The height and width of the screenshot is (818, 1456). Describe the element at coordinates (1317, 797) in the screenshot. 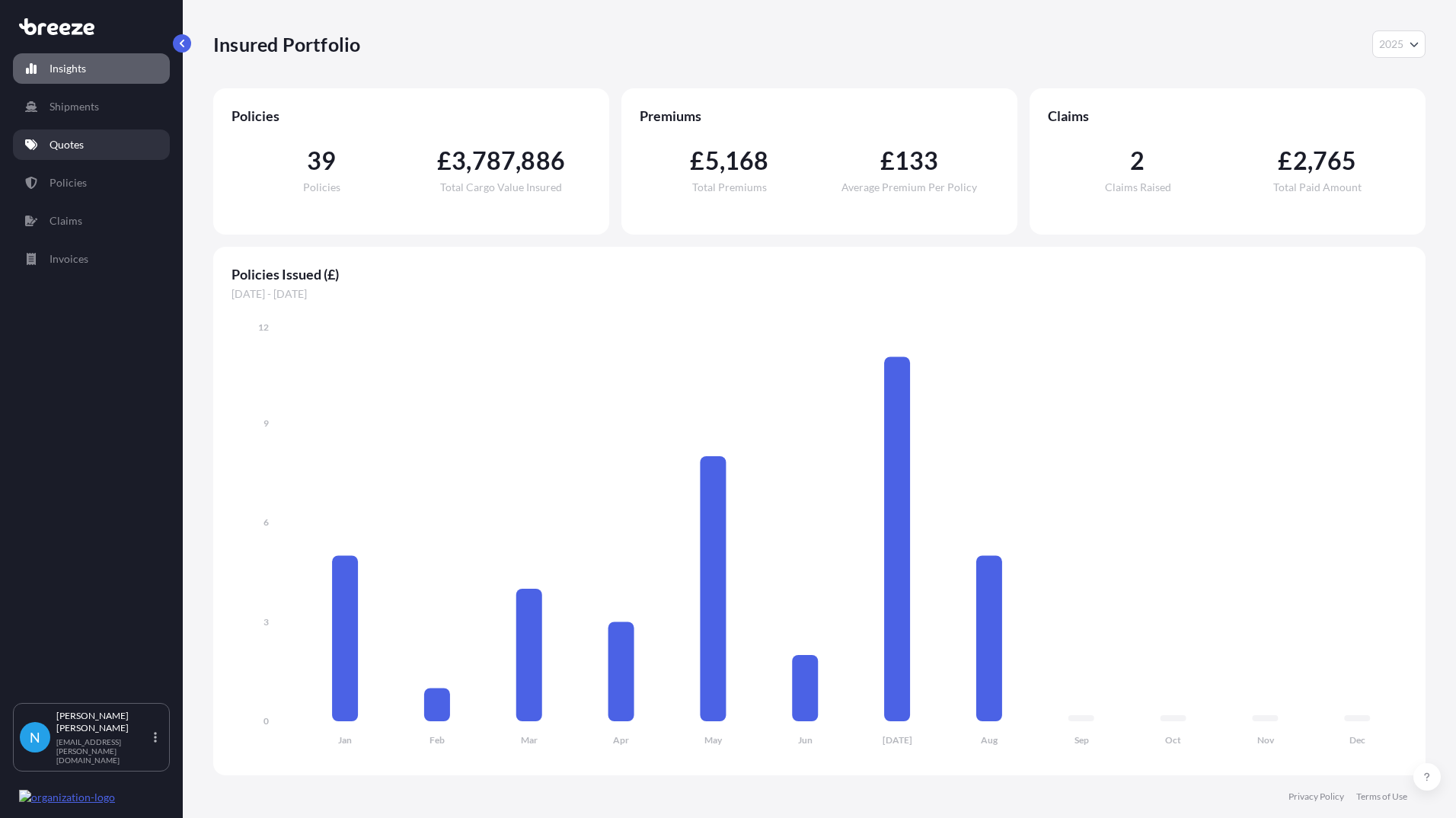

I see `p: Privacy Policy` at that location.